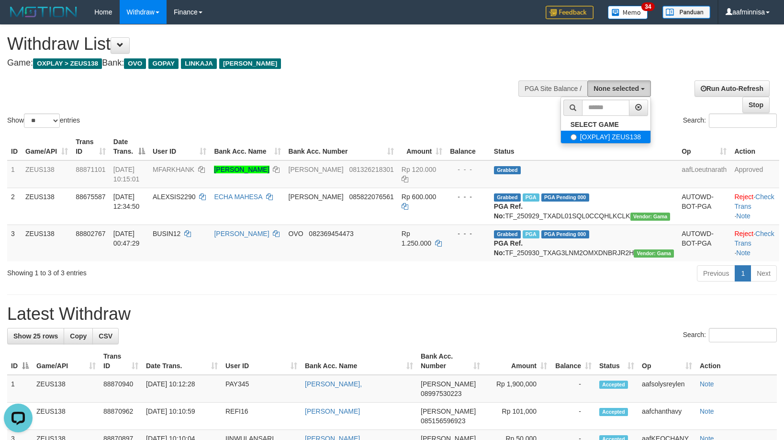 Image resolution: width=784 pixels, height=440 pixels. I want to click on h1: Latest Withdraw, so click(392, 314).